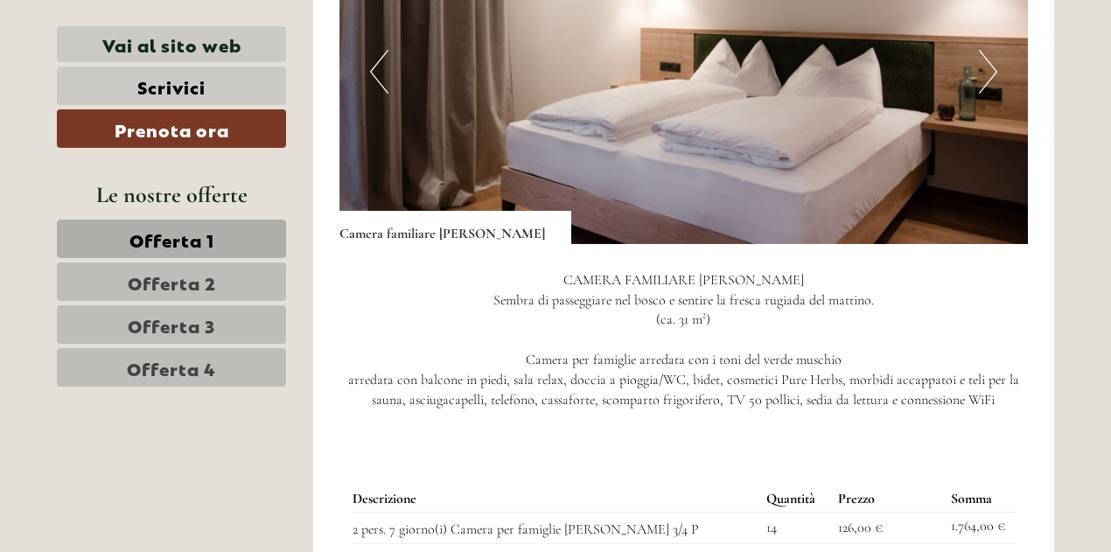  I want to click on span: Offerta 4, so click(171, 367).